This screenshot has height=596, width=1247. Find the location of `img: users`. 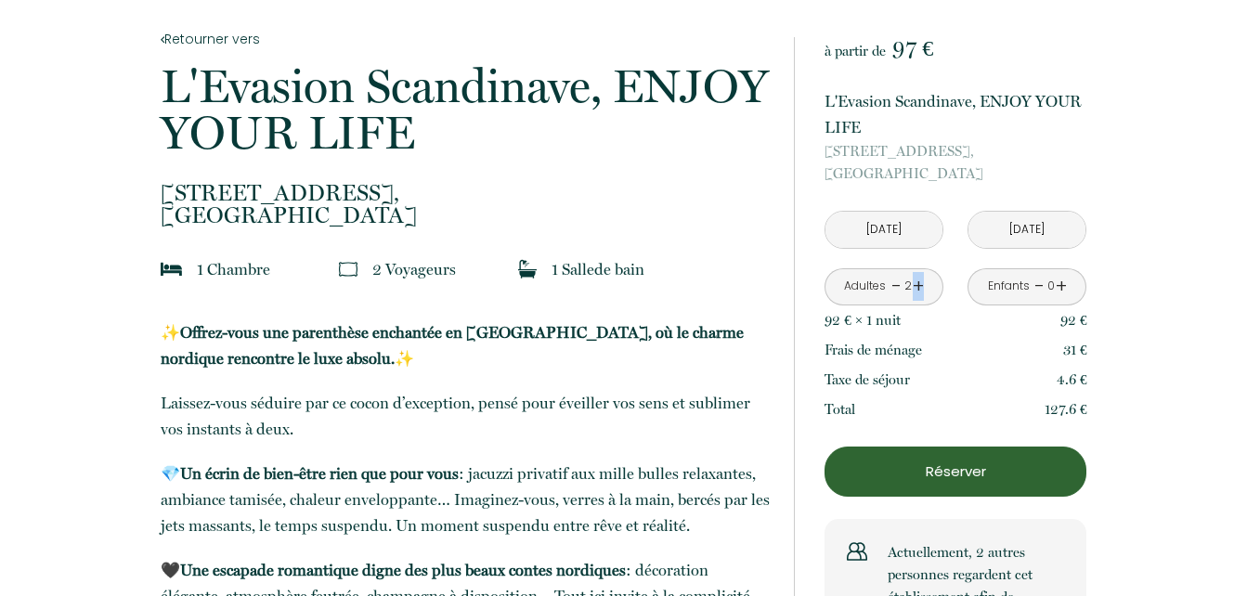

img: users is located at coordinates (857, 552).